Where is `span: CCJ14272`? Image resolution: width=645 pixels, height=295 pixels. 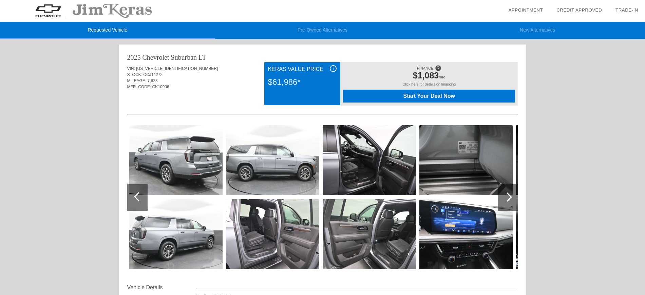
span: CCJ14272 is located at coordinates (153, 75).